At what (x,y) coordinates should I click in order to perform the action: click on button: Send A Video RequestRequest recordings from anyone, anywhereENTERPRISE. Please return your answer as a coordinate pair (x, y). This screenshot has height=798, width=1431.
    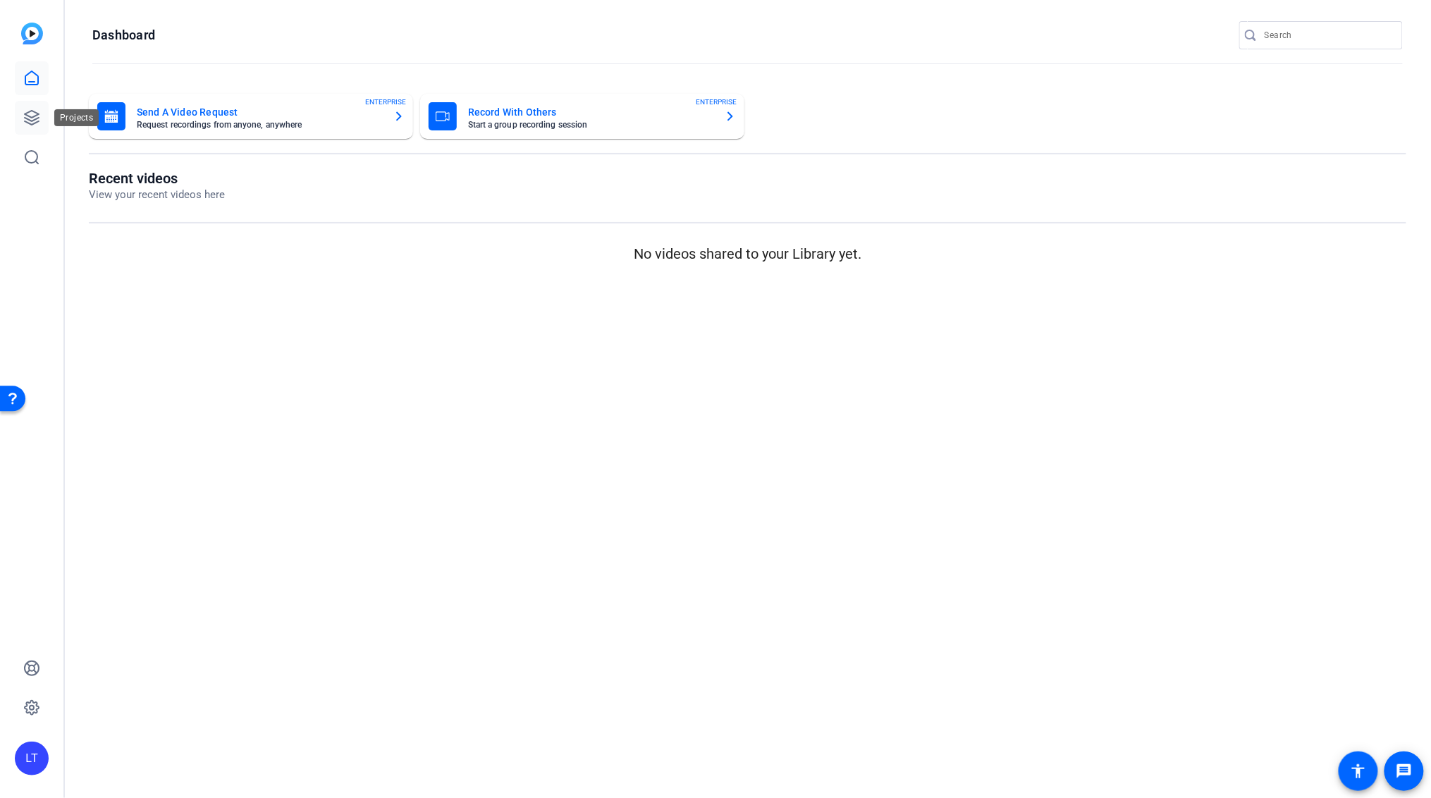
    Looking at the image, I should click on (251, 116).